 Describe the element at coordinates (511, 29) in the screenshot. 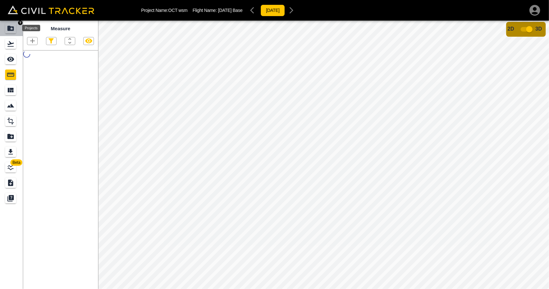

I see `span: 2D` at that location.